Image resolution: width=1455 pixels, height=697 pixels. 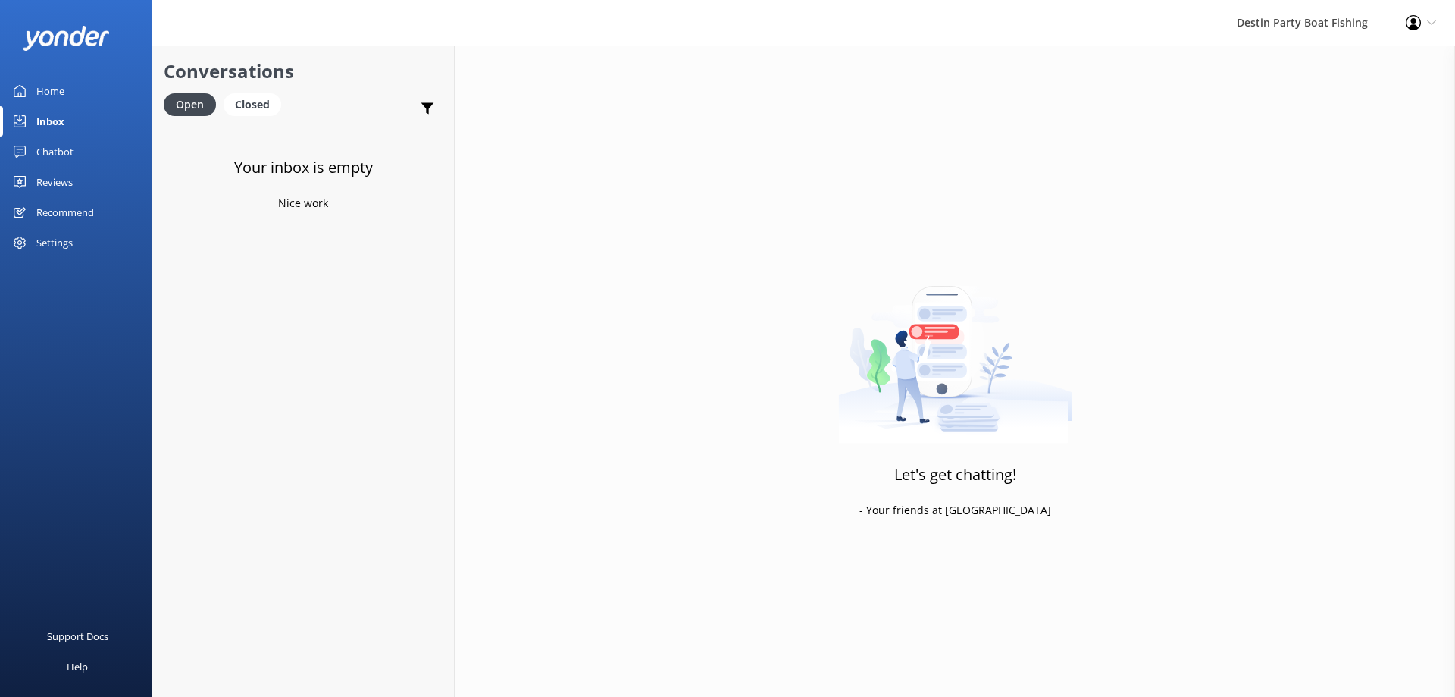 What do you see at coordinates (50, 91) in the screenshot?
I see `div: Home` at bounding box center [50, 91].